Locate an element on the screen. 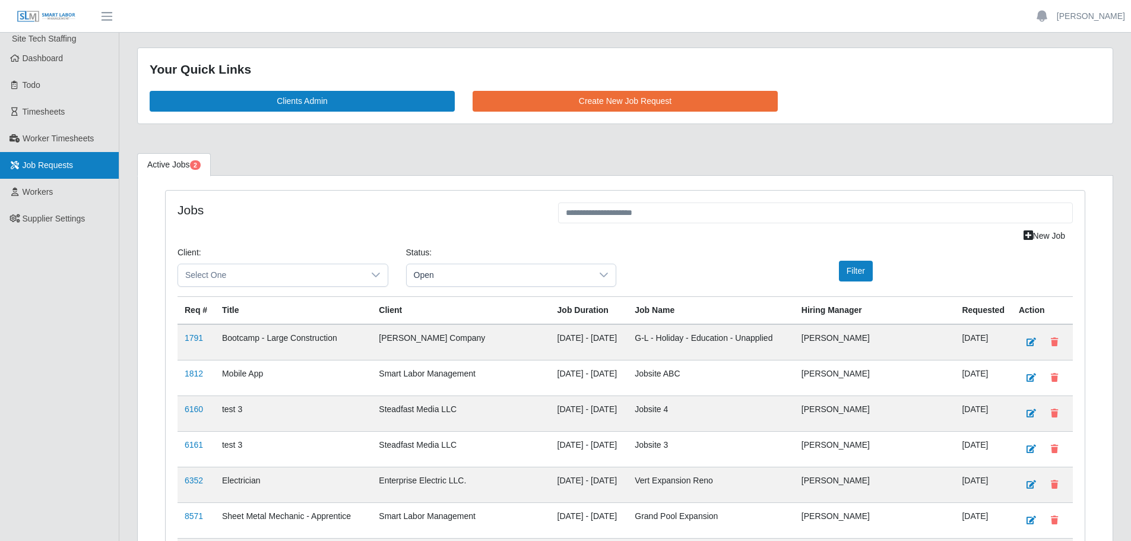 The image size is (1131, 541). td: Electrician is located at coordinates (293, 484).